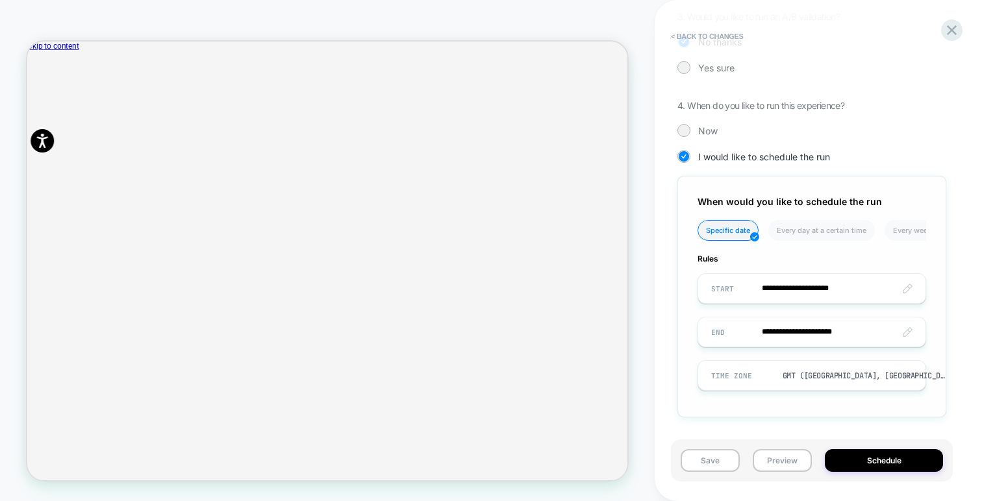  Describe the element at coordinates (782, 460) in the screenshot. I see `button: Preview` at that location.